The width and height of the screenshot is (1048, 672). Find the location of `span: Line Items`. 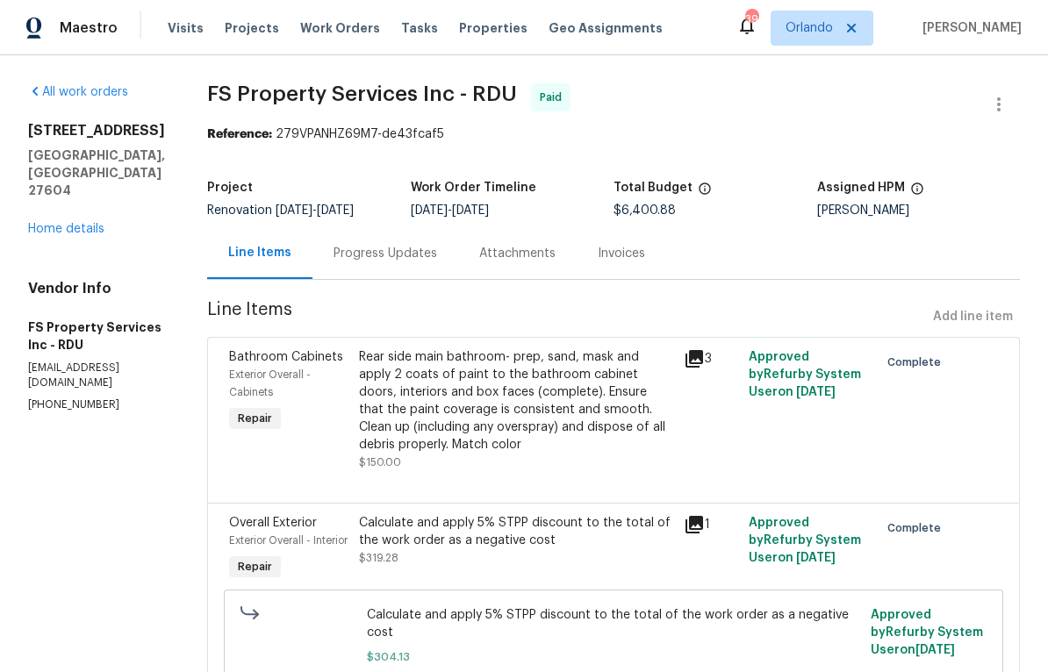

span: Line Items is located at coordinates (566, 317).